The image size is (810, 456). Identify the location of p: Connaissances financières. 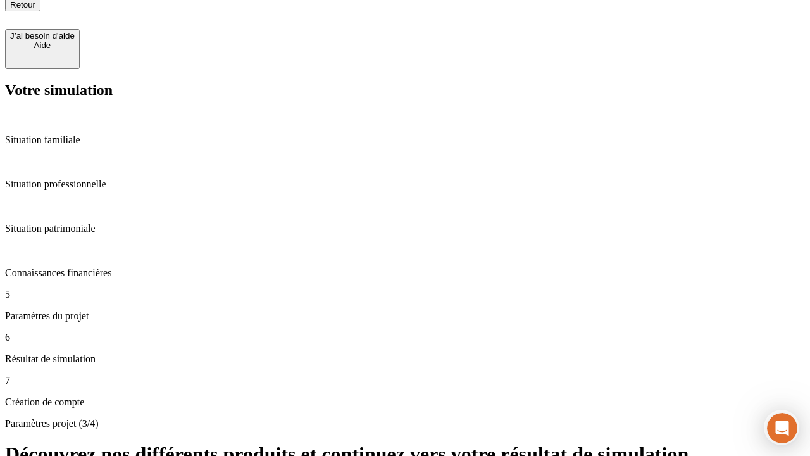
(405, 273).